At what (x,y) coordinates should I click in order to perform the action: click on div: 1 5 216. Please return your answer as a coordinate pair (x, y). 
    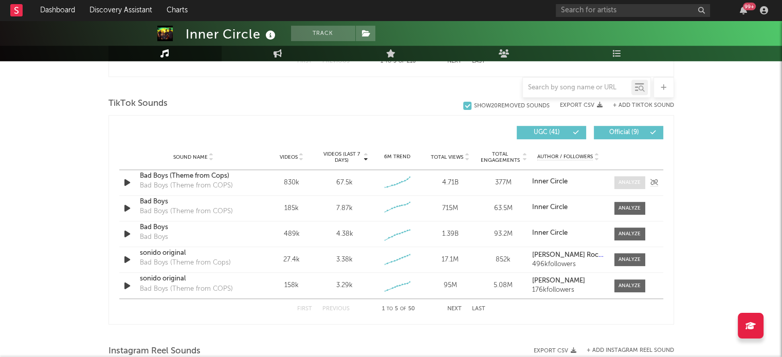
    Looking at the image, I should click on (398, 62).